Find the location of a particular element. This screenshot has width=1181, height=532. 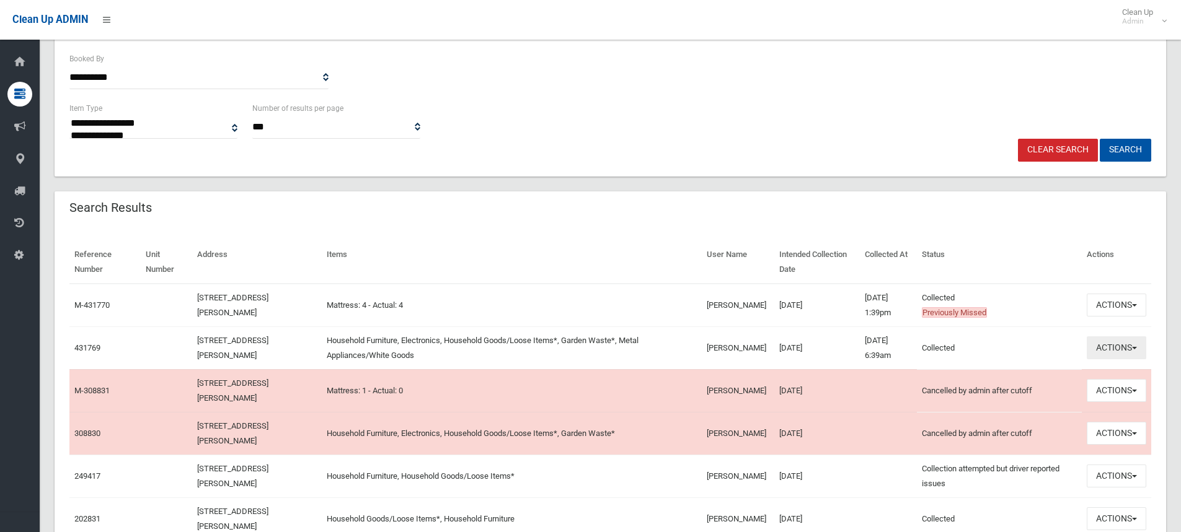

td: Collection attempted but driver reported issues is located at coordinates (999, 476).